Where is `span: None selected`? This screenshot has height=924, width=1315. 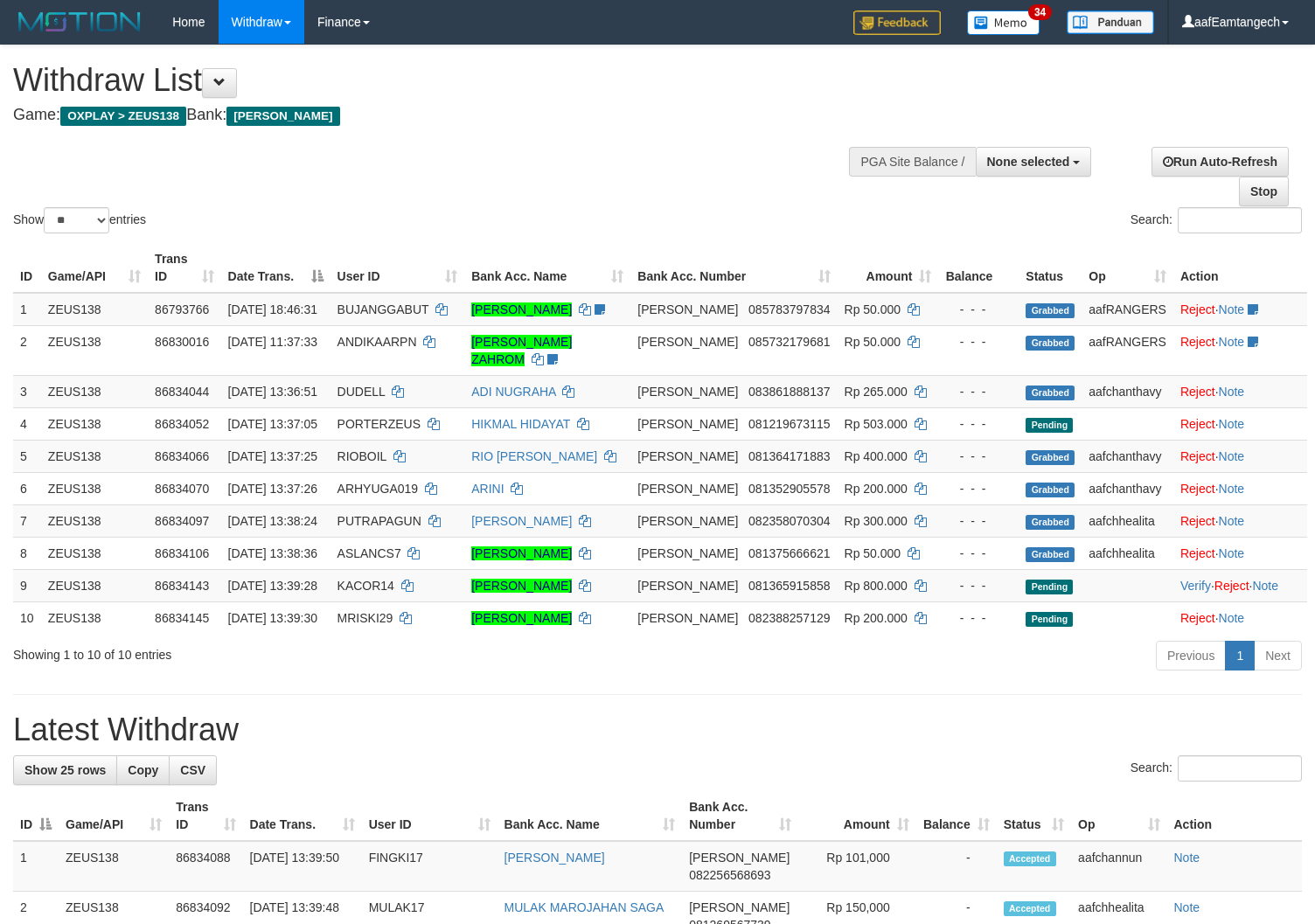 span: None selected is located at coordinates (1028, 162).